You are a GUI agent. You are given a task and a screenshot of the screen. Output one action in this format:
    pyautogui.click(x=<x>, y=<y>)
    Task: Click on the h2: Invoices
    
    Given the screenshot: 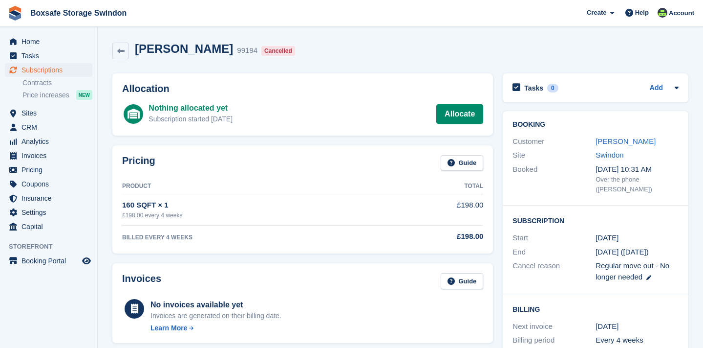 What is the action you would take?
    pyautogui.click(x=142, y=281)
    